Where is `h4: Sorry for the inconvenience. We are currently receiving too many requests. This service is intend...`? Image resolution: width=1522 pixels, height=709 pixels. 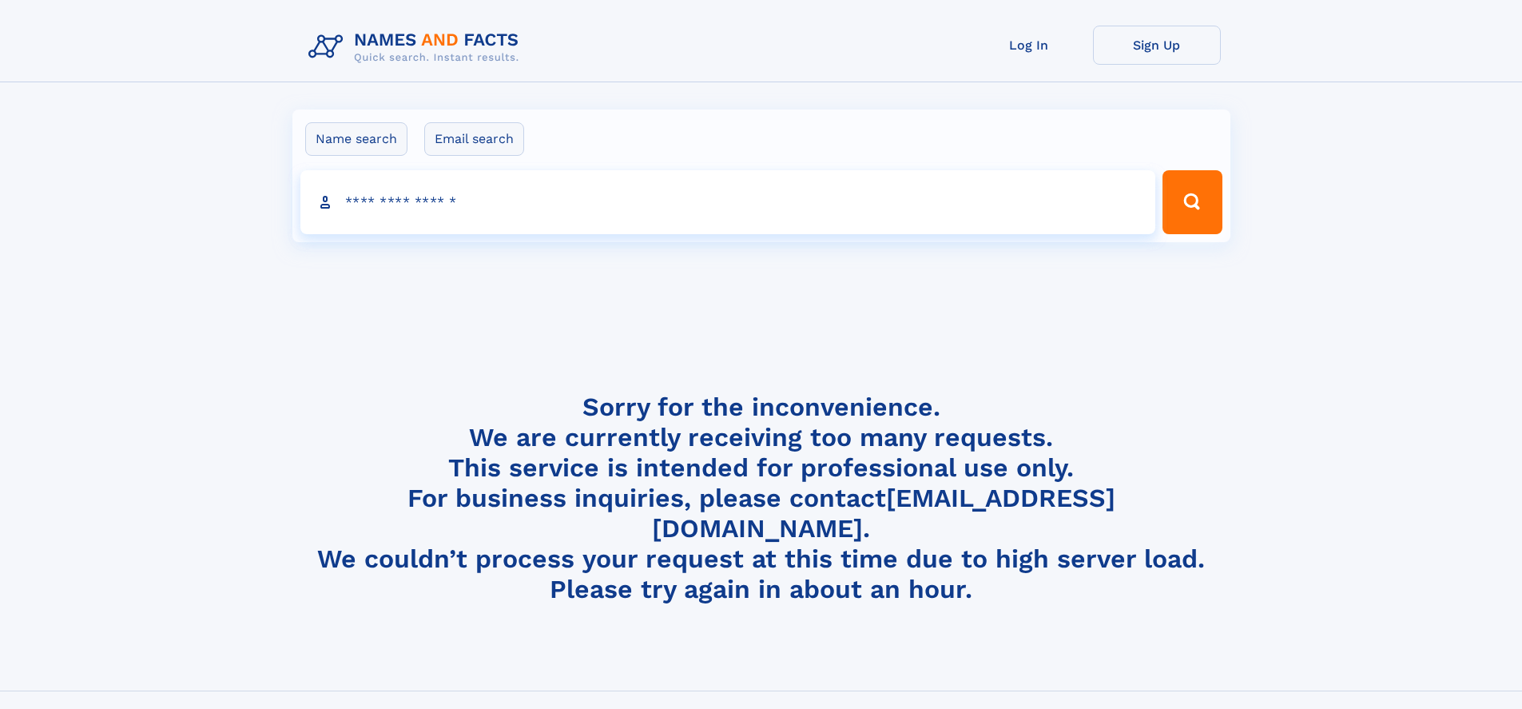
h4: Sorry for the inconvenience. We are currently receiving too many requests. This service is intend... is located at coordinates (761, 498).